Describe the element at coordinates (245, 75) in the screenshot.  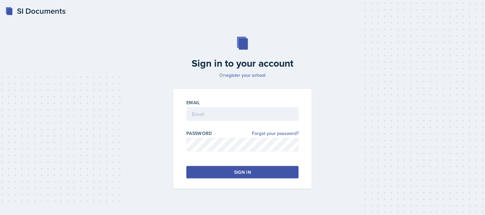
I see `a: register your school` at that location.